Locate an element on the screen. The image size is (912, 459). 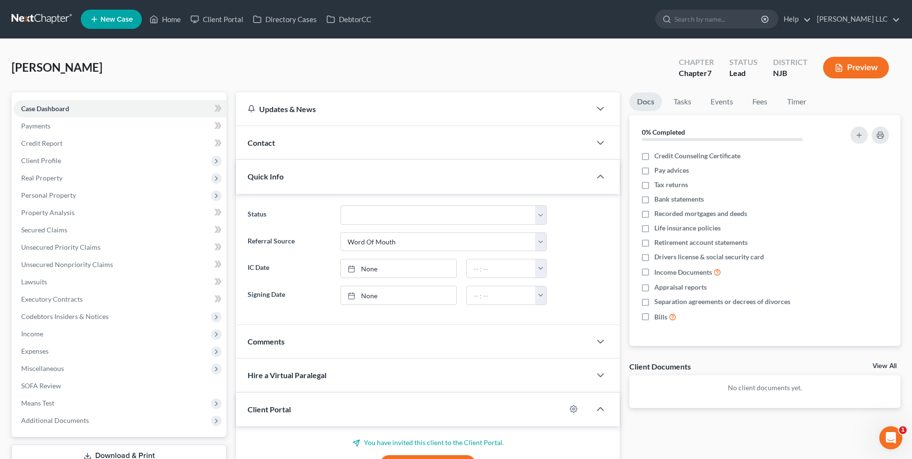
span: Lawsuits is located at coordinates (34, 281).